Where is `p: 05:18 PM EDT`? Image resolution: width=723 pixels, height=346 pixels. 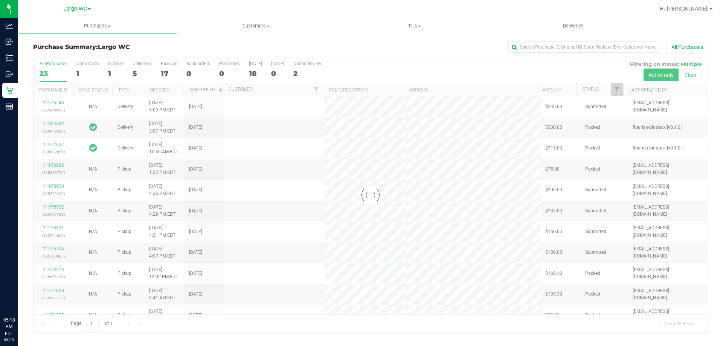 p: 05:18 PM EDT is located at coordinates (9, 327).